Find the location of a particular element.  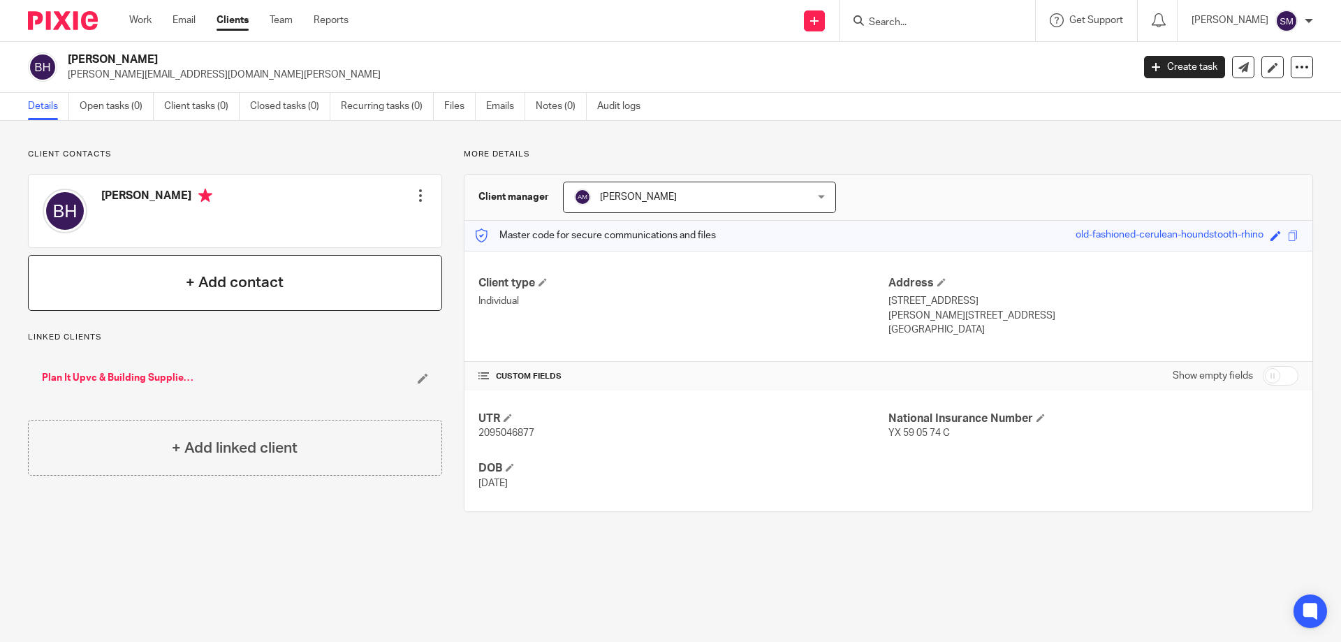

h4: Client type is located at coordinates (683, 283).